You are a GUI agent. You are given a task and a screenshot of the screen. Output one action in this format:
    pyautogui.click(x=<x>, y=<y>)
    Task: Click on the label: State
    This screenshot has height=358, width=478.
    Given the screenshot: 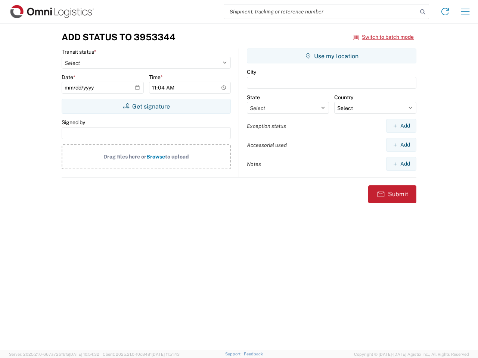 What is the action you would take?
    pyautogui.click(x=253, y=97)
    